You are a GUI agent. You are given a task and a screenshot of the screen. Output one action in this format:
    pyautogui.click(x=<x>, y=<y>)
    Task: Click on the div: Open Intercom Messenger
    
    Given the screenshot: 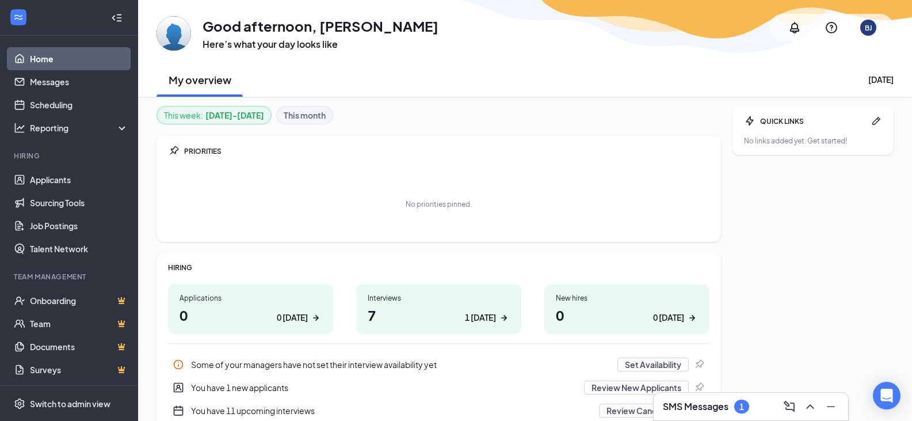 What is the action you would take?
    pyautogui.click(x=887, y=395)
    